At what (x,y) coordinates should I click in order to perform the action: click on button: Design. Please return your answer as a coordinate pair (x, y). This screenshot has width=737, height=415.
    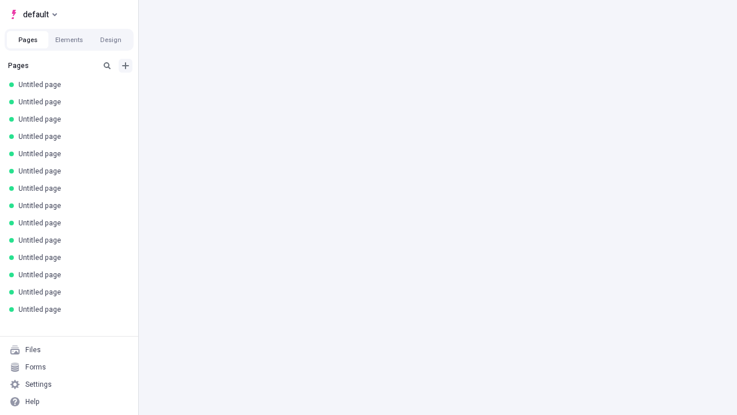
    Looking at the image, I should click on (111, 40).